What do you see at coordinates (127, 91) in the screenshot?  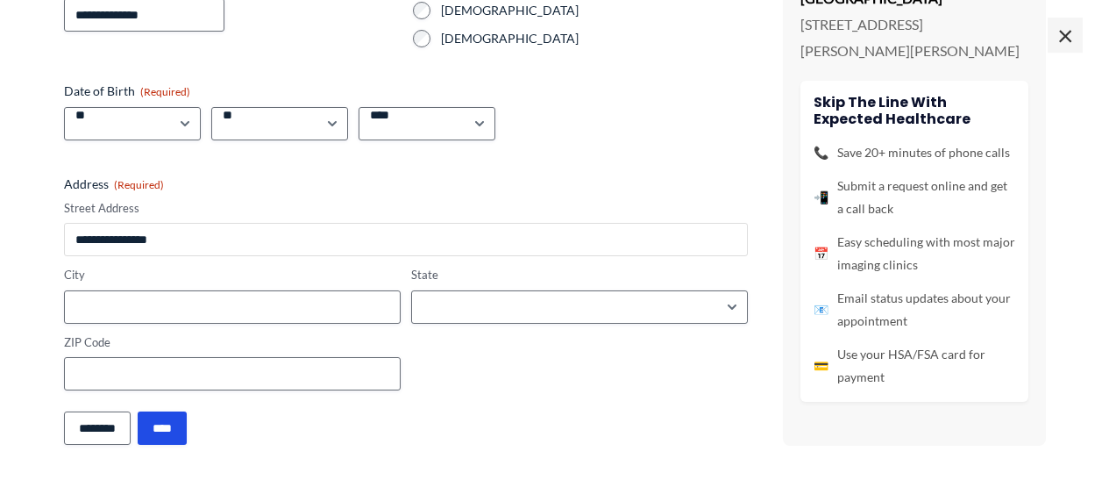 I see `legend: Date of Birth` at bounding box center [127, 91].